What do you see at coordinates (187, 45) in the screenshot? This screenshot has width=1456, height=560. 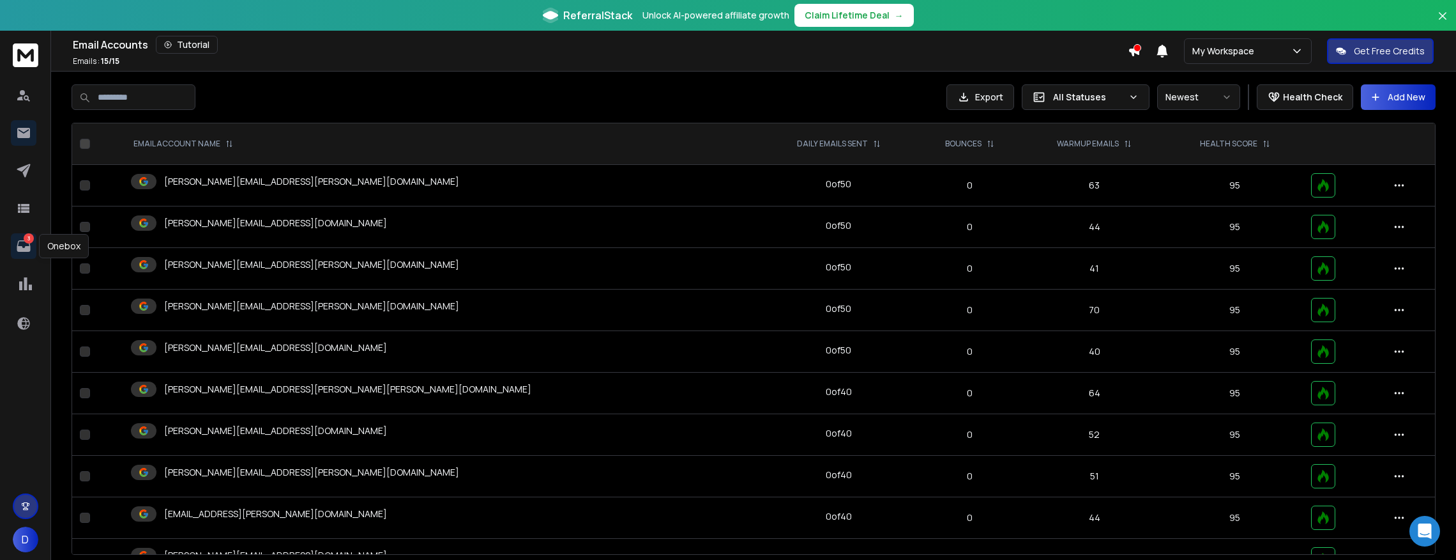 I see `button: Tutorial` at bounding box center [187, 45].